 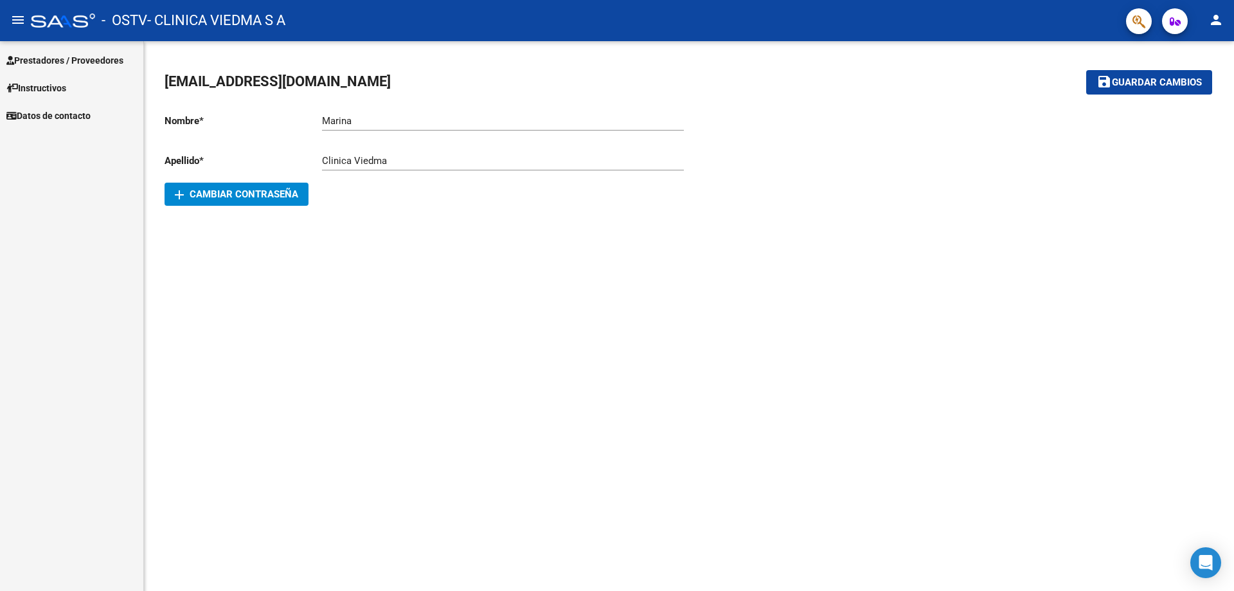 What do you see at coordinates (1216, 20) in the screenshot?
I see `mat-icon: person` at bounding box center [1216, 20].